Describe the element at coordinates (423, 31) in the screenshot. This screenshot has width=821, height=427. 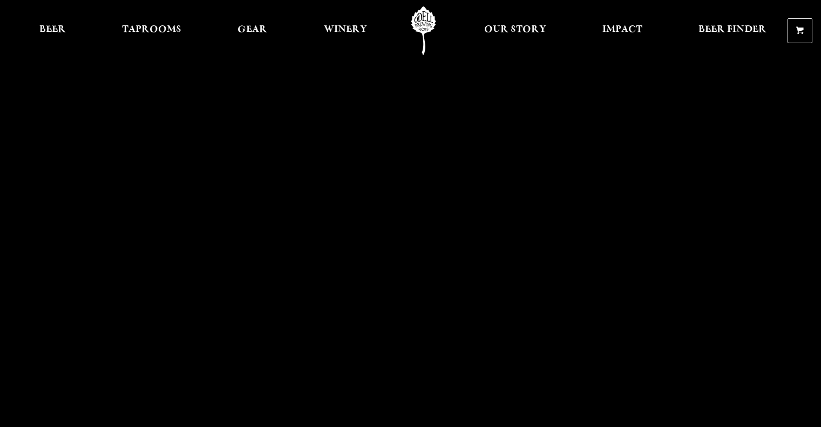
I see `a: Odell Home` at that location.